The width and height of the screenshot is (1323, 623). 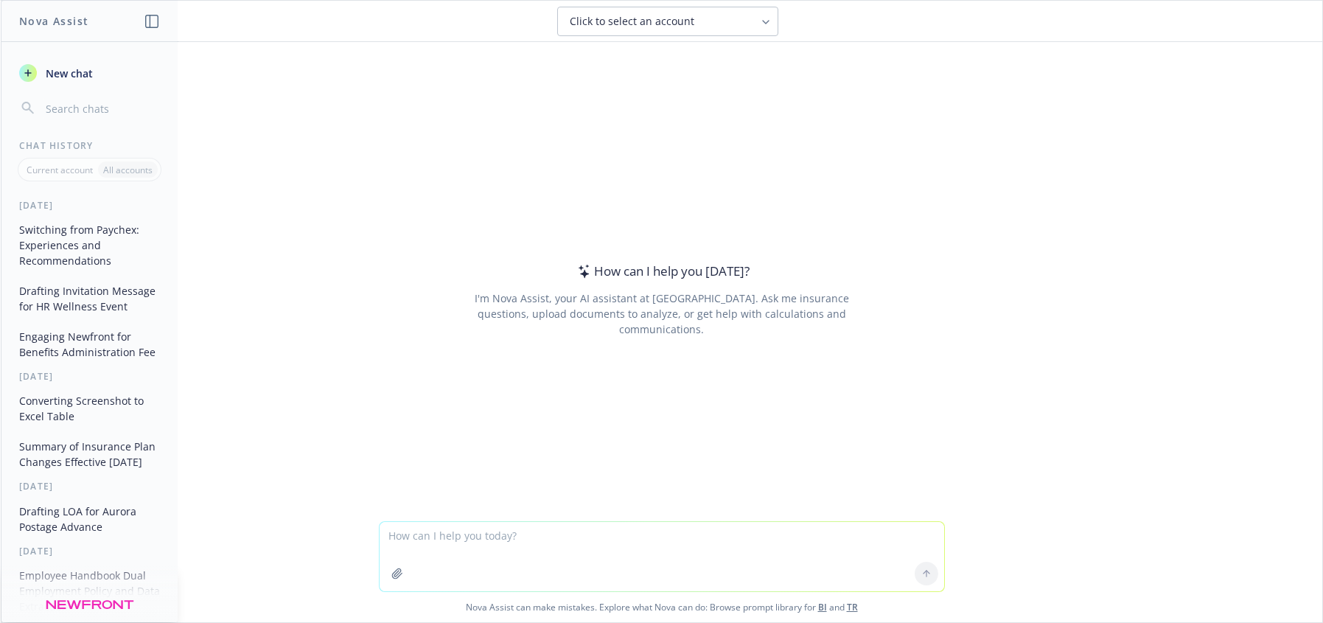 I want to click on span: Click to select an account, so click(x=631, y=21).